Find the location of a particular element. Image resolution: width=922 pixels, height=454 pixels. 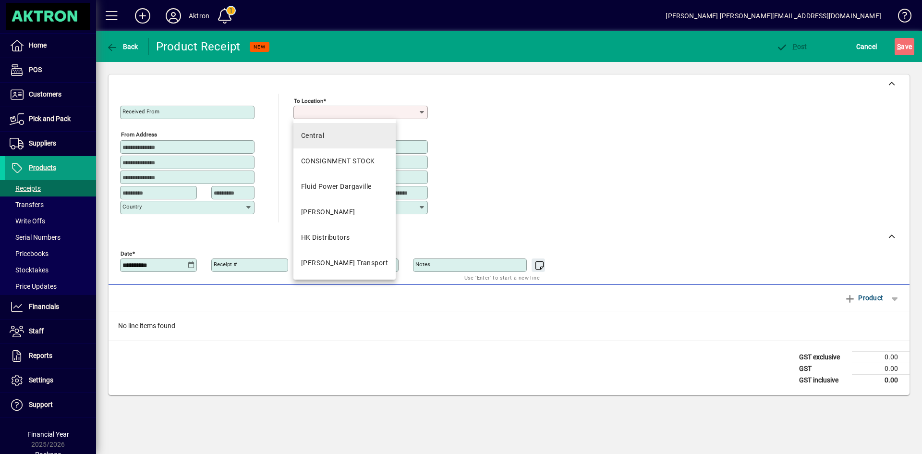

a: Suppliers is located at coordinates (50, 144).